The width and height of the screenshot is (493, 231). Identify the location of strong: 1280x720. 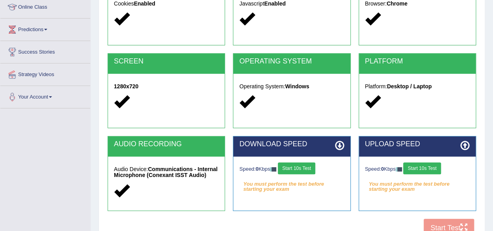
(126, 86).